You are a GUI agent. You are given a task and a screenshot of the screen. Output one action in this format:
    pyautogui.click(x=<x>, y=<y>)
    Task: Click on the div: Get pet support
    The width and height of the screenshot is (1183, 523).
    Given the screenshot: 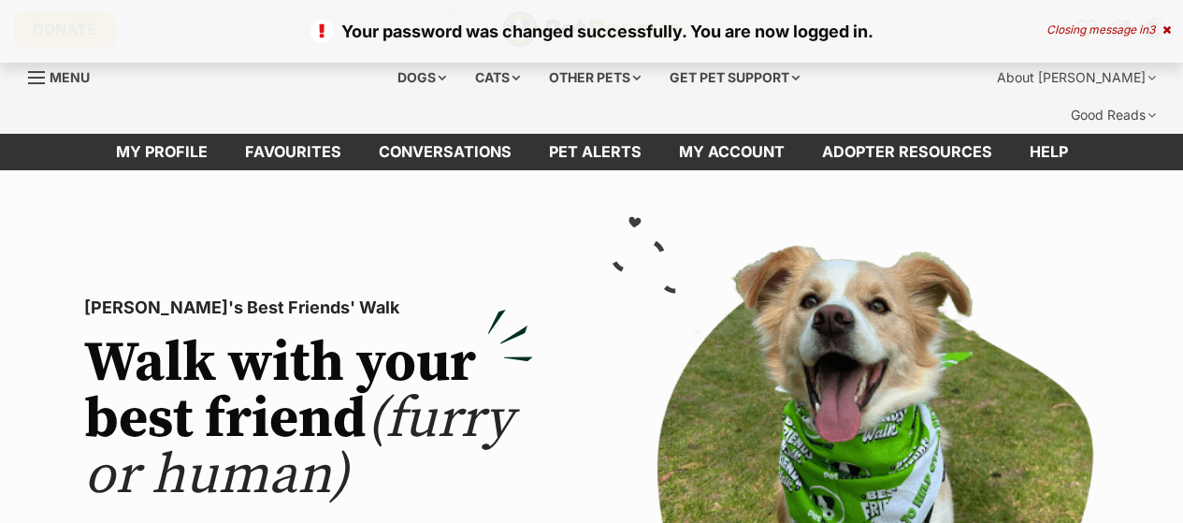 What is the action you would take?
    pyautogui.click(x=734, y=78)
    